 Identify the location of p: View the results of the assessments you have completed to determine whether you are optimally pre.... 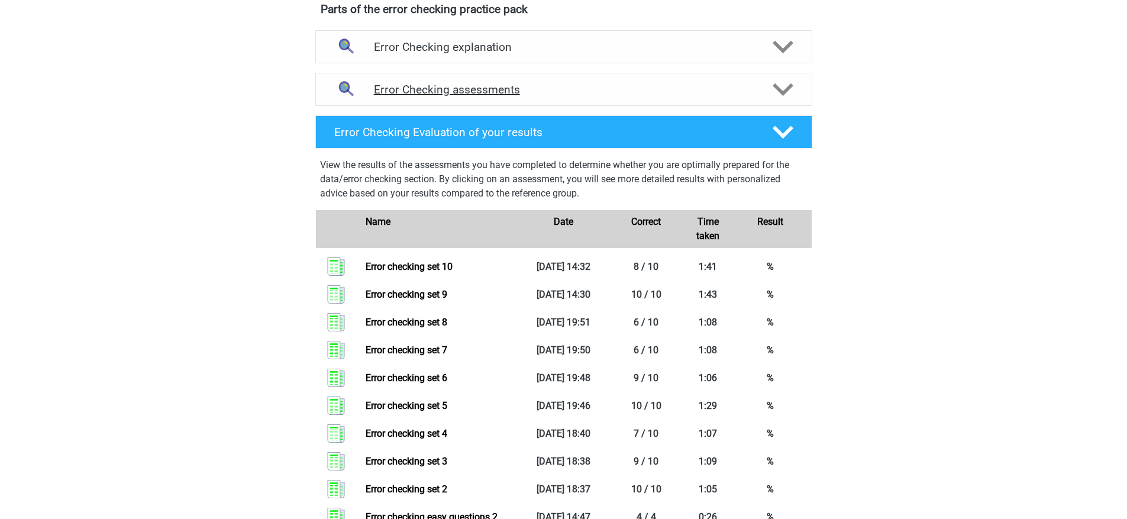
(564, 179).